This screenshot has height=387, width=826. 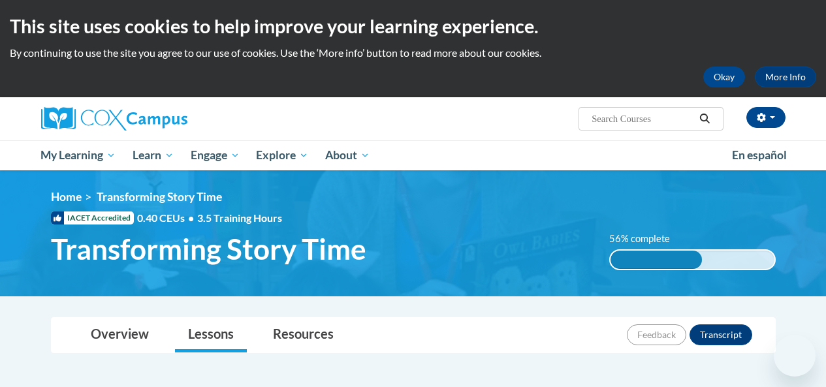 I want to click on span: Engage, so click(x=215, y=155).